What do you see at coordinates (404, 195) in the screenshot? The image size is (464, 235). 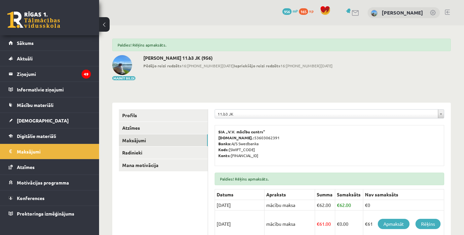 I see `th: Nav samaksāts` at bounding box center [404, 195].